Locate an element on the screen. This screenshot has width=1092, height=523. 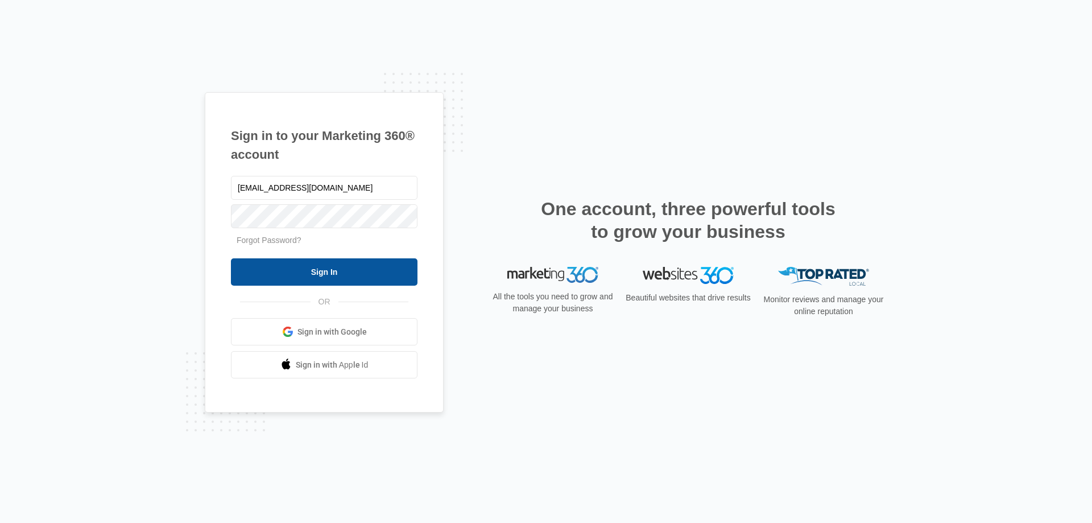
a: Sign in with Apple Id is located at coordinates (324, 365).